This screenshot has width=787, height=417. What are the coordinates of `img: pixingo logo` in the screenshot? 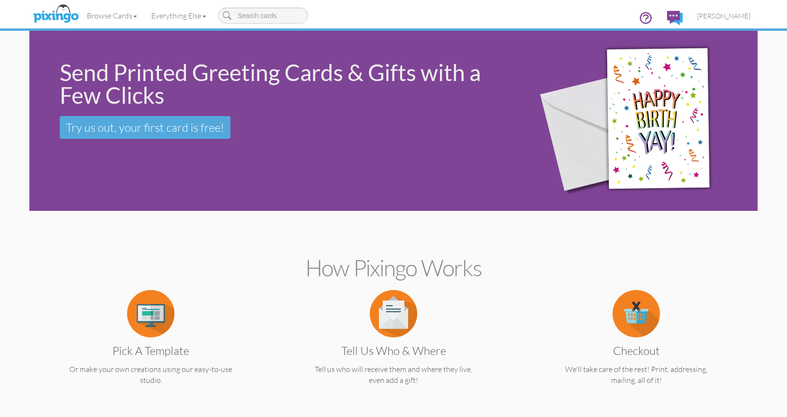 It's located at (56, 14).